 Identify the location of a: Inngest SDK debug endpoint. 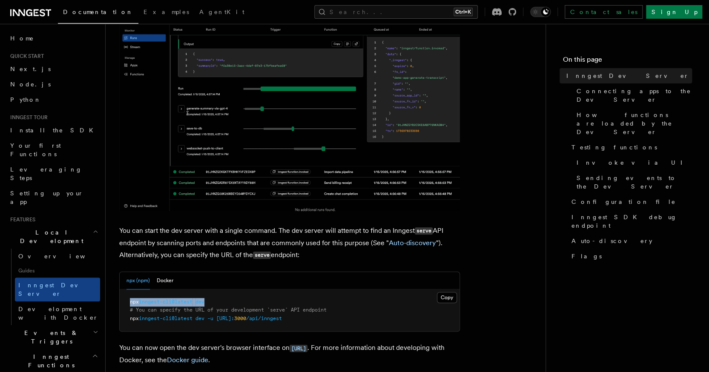
(630, 221).